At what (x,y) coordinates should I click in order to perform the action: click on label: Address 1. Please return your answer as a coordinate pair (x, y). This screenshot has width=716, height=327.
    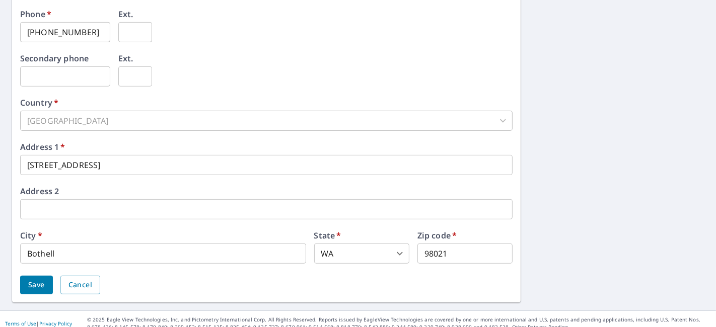
    Looking at the image, I should click on (43, 147).